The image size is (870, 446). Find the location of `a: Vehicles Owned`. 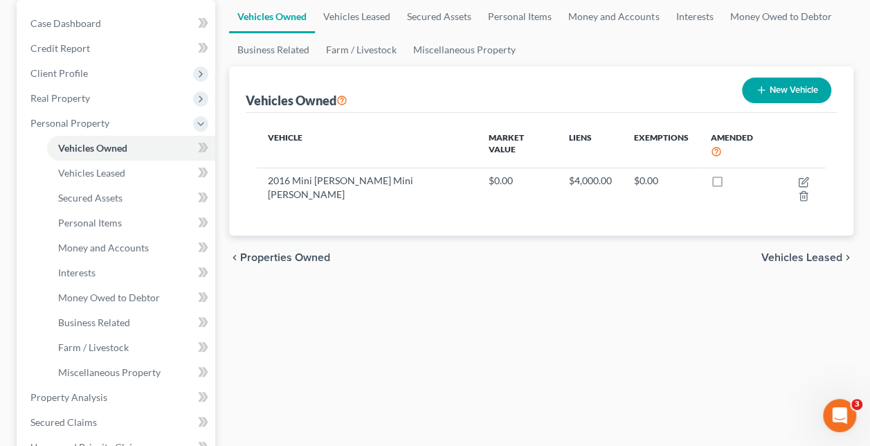

a: Vehicles Owned is located at coordinates (131, 148).